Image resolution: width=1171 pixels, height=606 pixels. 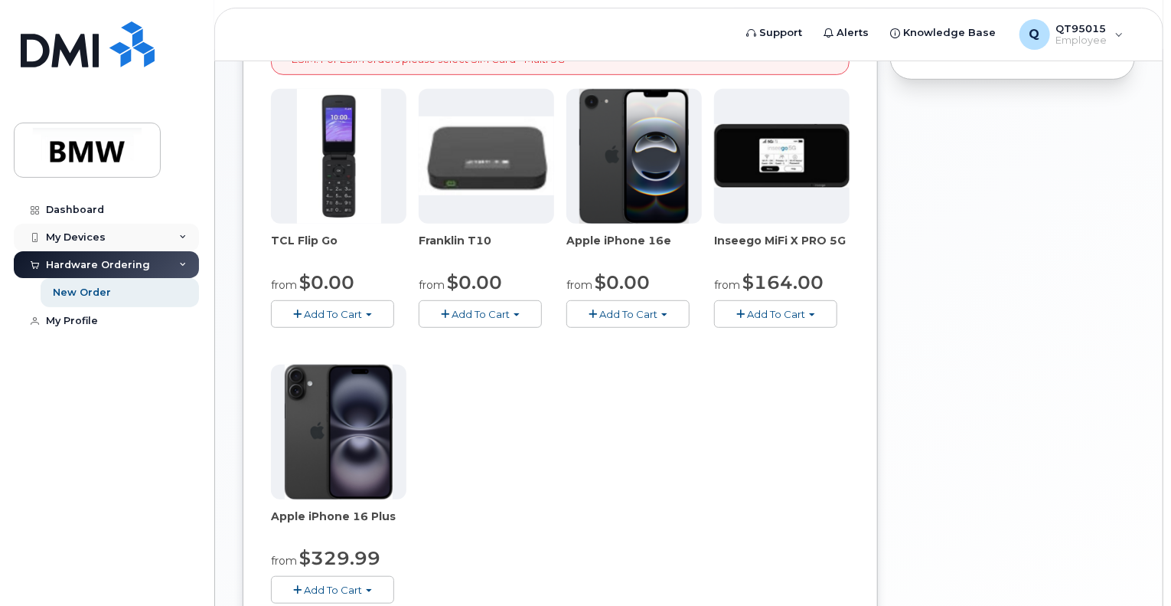 What do you see at coordinates (634, 248) in the screenshot?
I see `div: Apple iPhone 16e` at bounding box center [634, 248].